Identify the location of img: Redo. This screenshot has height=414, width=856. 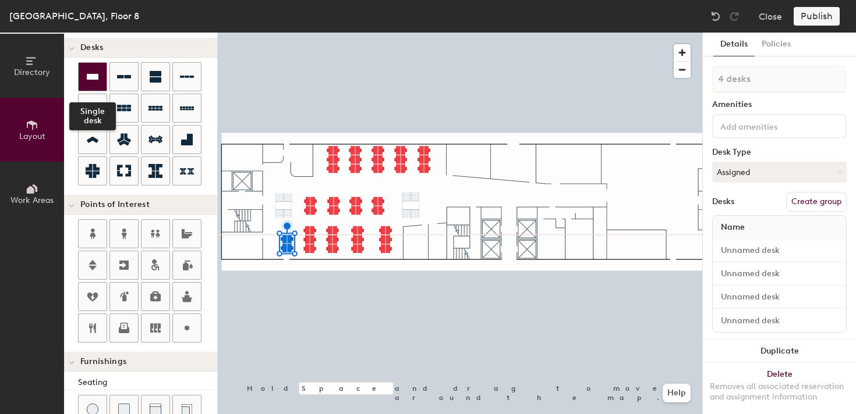
(734, 16).